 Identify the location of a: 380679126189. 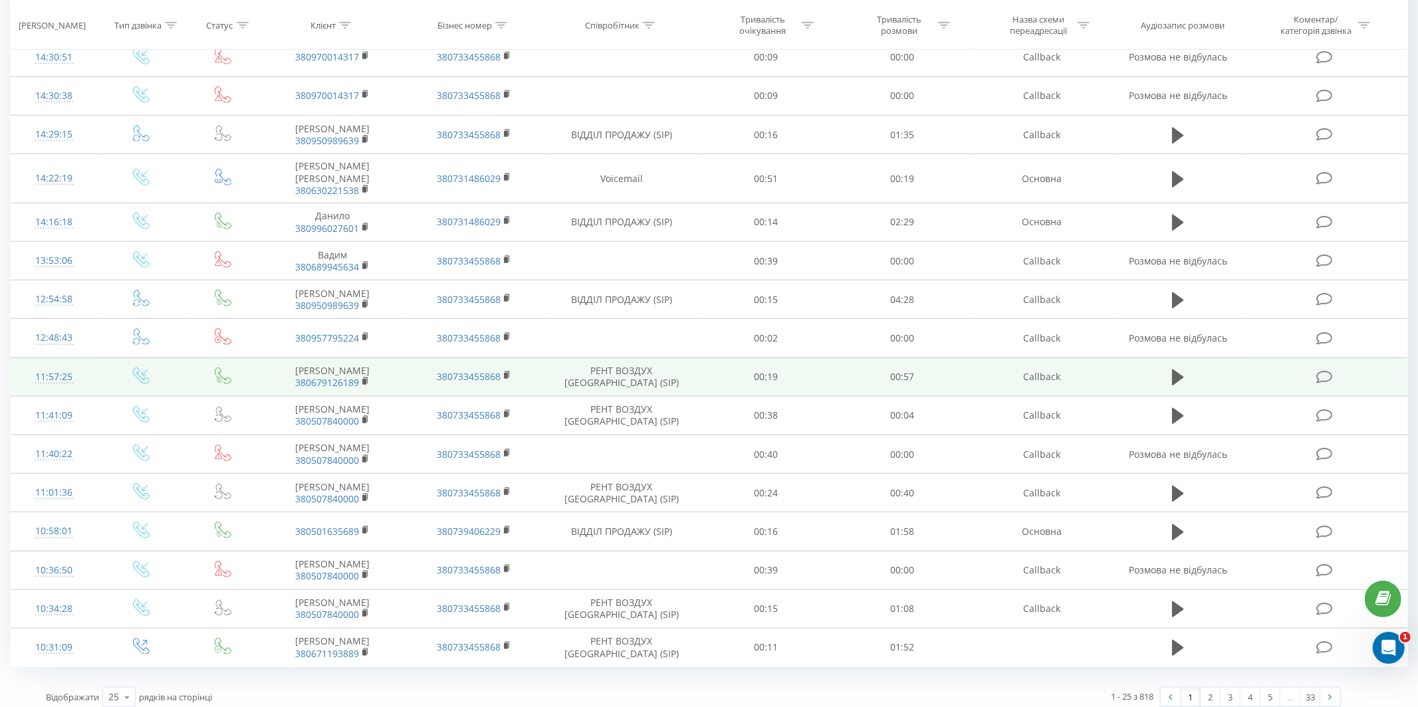
(327, 382).